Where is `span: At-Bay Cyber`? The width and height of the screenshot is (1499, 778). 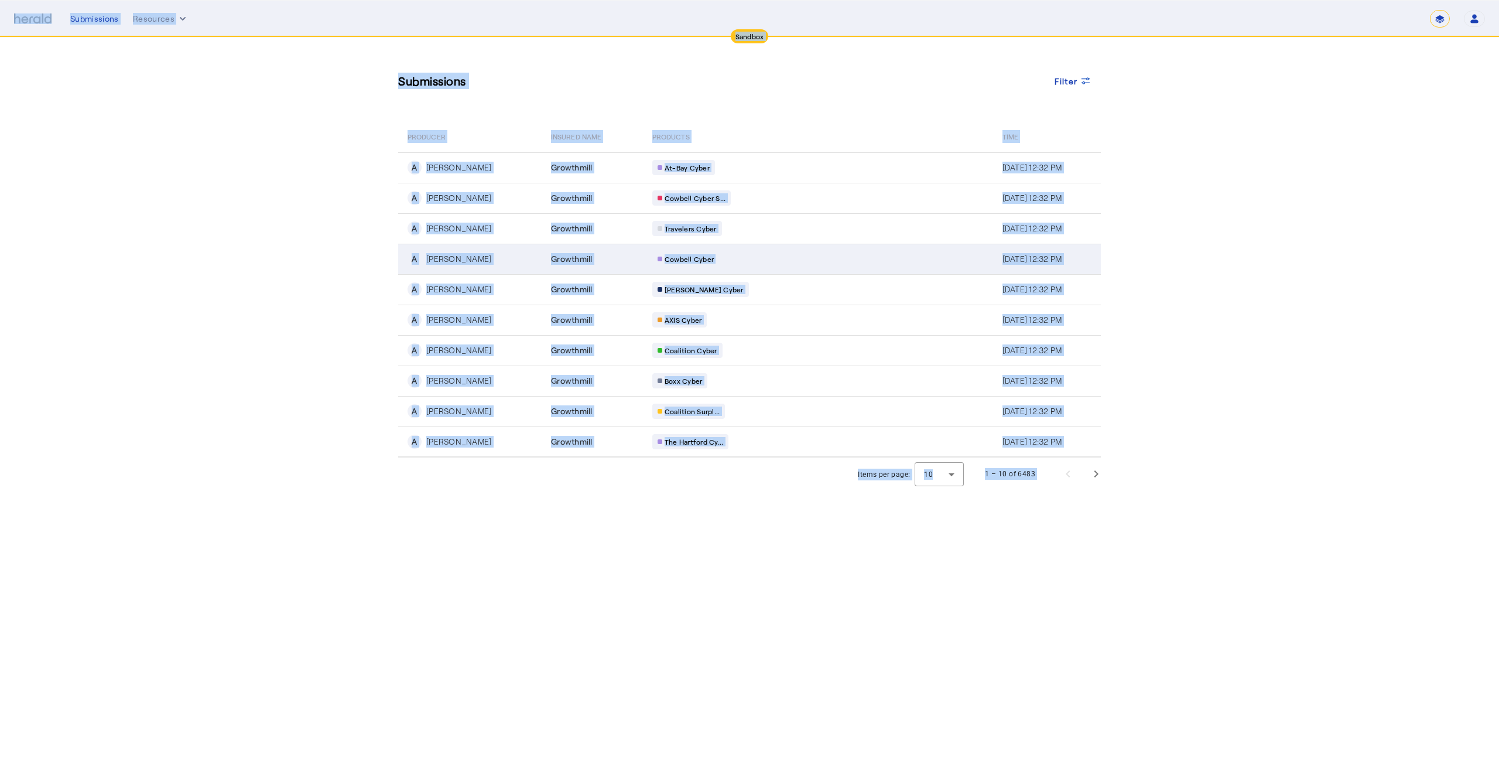
span: At-Bay Cyber is located at coordinates (687, 168).